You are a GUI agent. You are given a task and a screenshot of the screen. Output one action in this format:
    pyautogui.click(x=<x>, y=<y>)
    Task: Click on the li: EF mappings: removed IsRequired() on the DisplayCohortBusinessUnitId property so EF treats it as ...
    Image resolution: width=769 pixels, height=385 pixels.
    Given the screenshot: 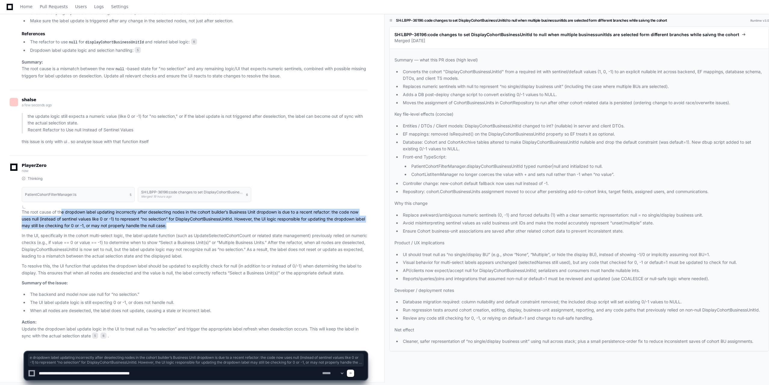 What is the action you would take?
    pyautogui.click(x=583, y=134)
    